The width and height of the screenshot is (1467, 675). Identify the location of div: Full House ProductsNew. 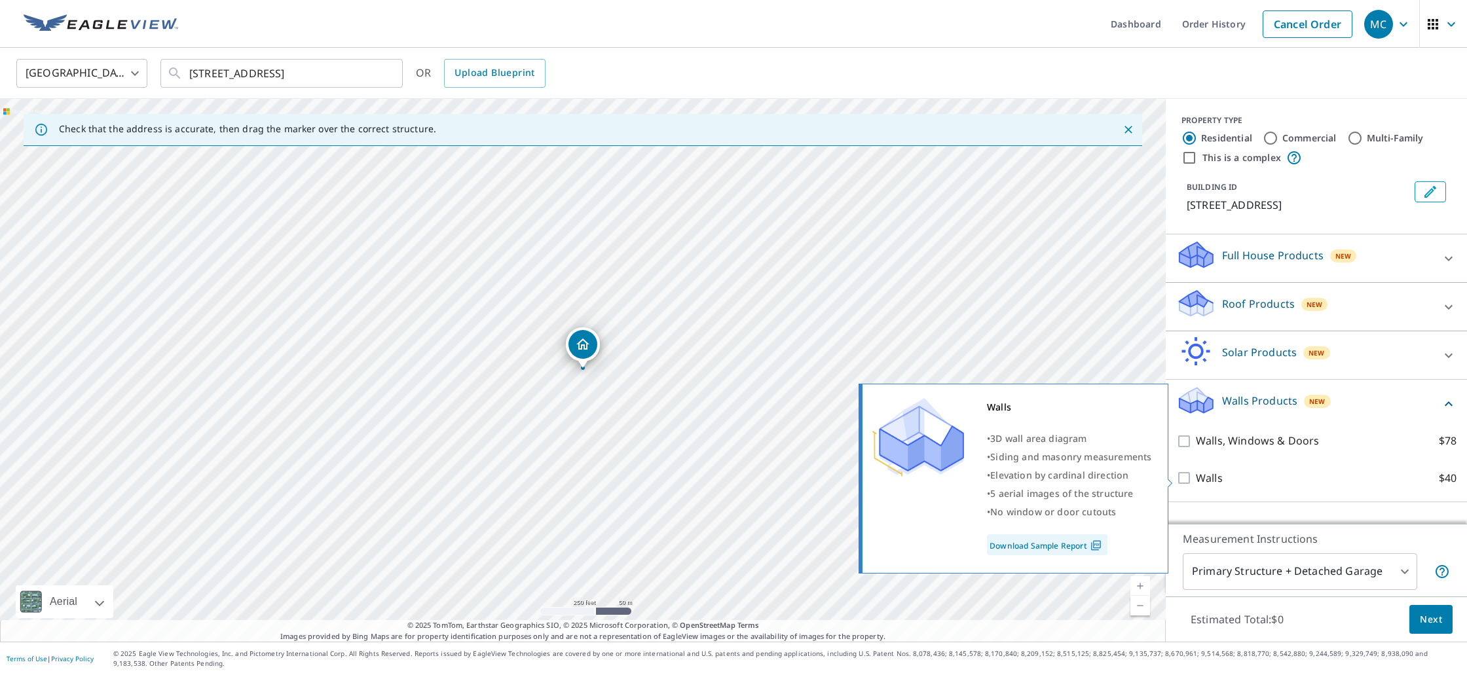
(1317, 258).